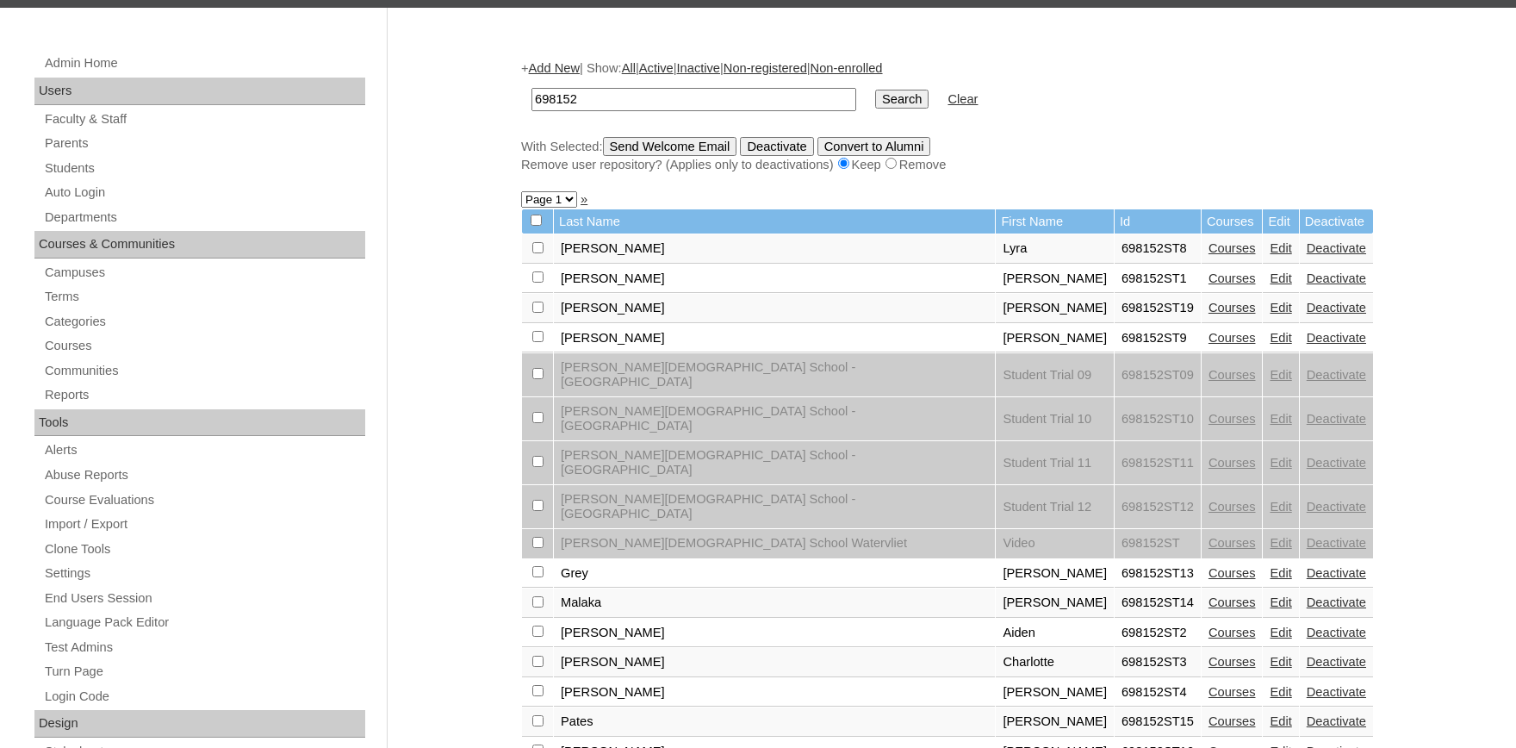 This screenshot has width=1516, height=748. I want to click on input: Search, so click(902, 99).